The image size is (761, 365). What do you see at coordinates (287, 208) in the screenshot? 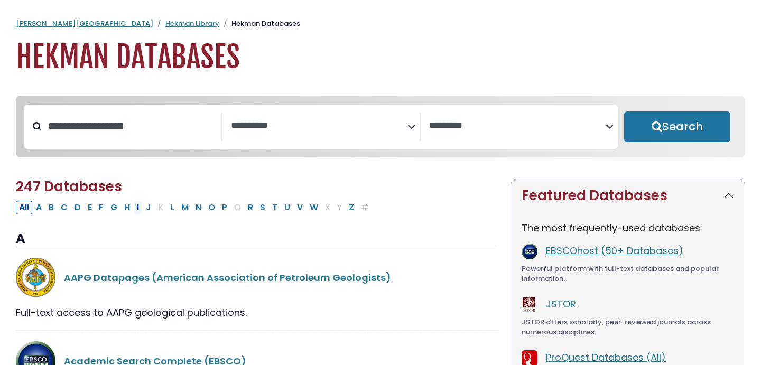
I see `button: Filter Results U` at bounding box center [287, 208].